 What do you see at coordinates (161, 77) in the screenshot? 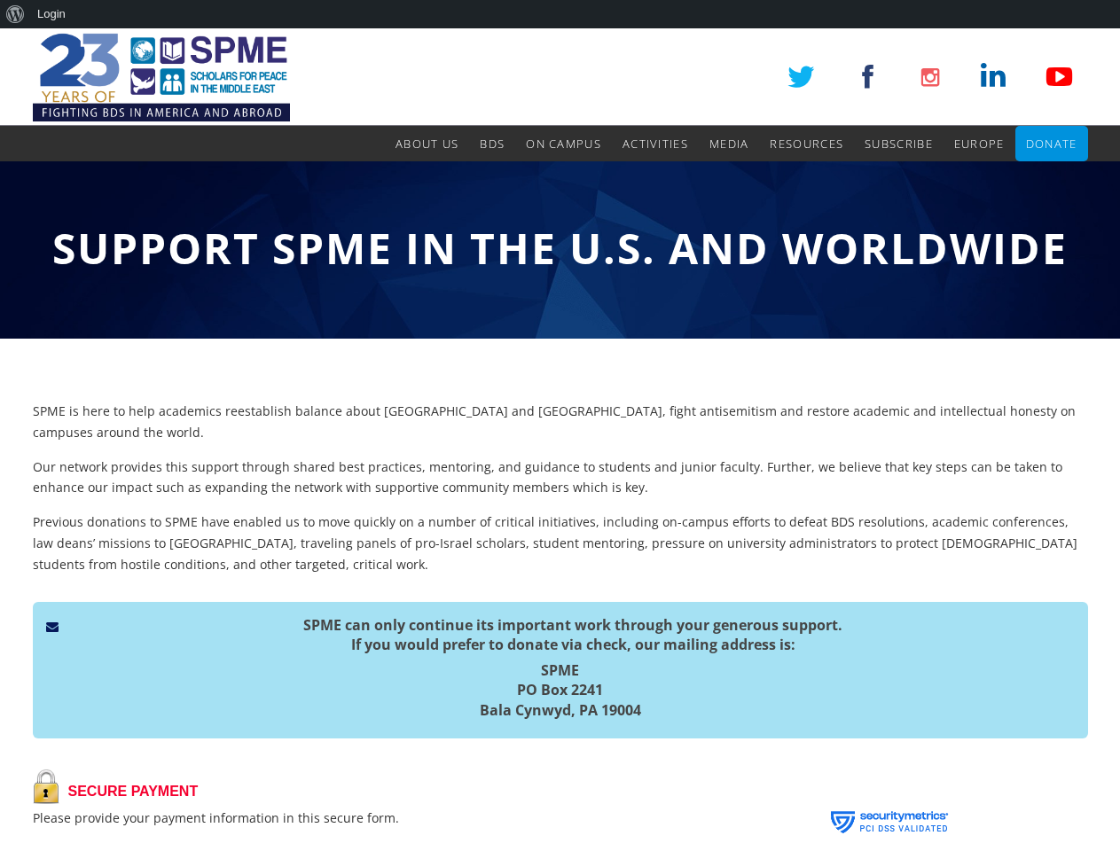
I see `img: SPME` at bounding box center [161, 77].